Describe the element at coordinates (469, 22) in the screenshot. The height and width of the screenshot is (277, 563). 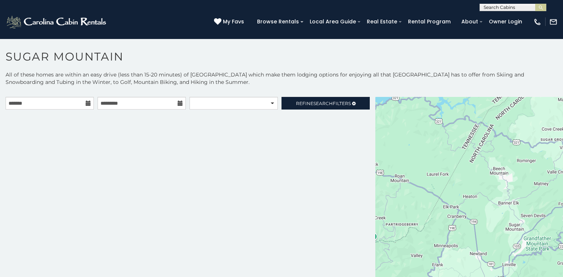
I see `a: About` at that location.